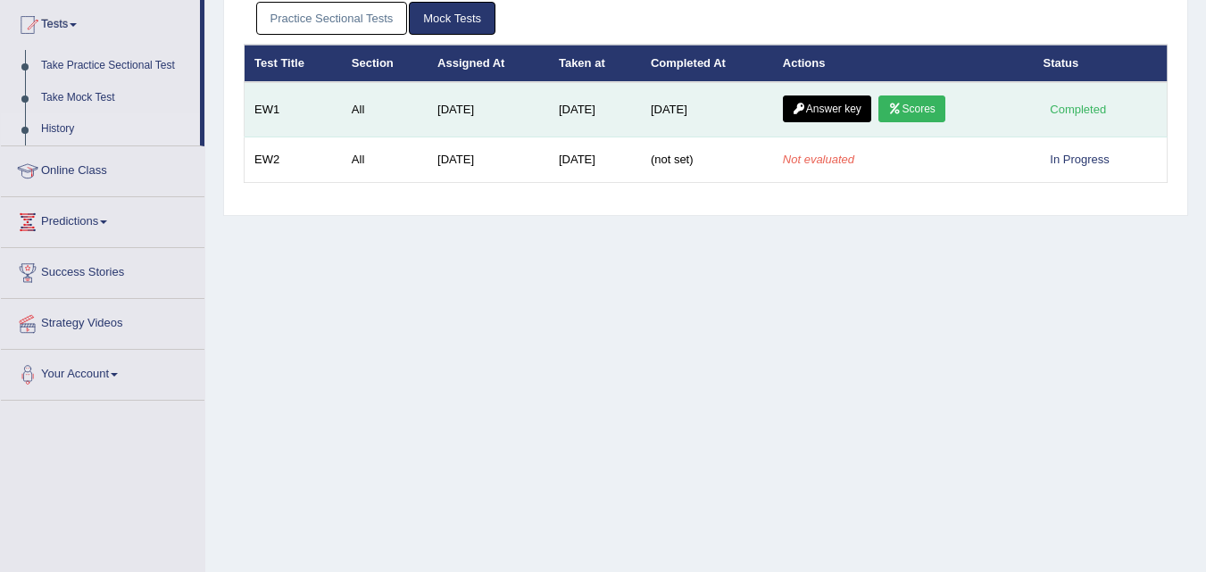 The height and width of the screenshot is (572, 1206). I want to click on a: Strategy Videos, so click(103, 321).